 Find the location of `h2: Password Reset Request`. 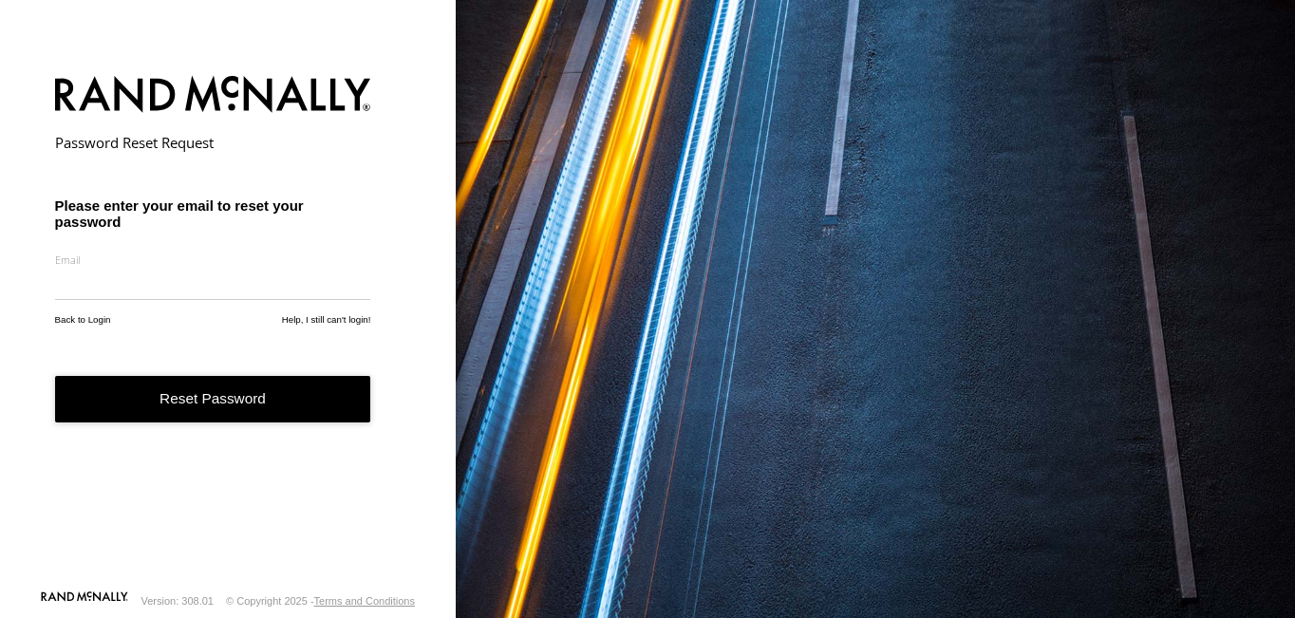

h2: Password Reset Request is located at coordinates (213, 142).